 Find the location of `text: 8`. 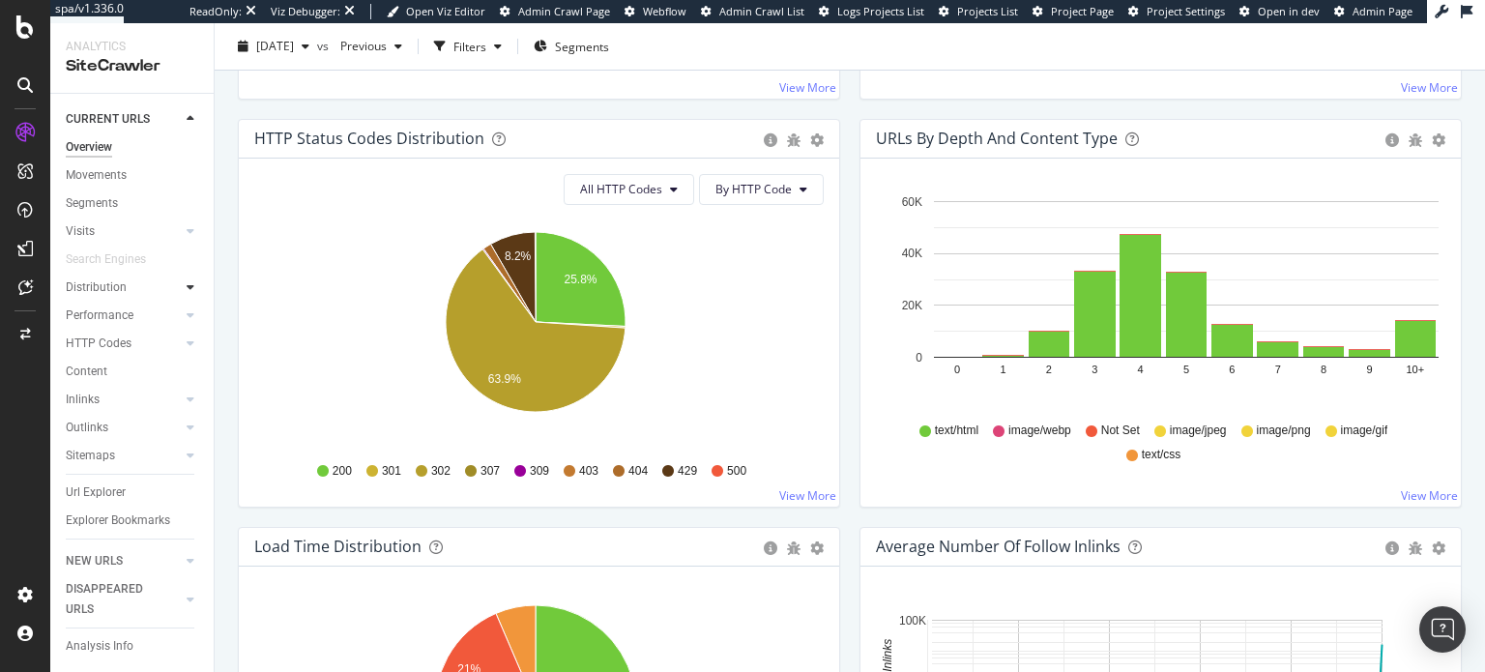

text: 8 is located at coordinates (1324, 369).